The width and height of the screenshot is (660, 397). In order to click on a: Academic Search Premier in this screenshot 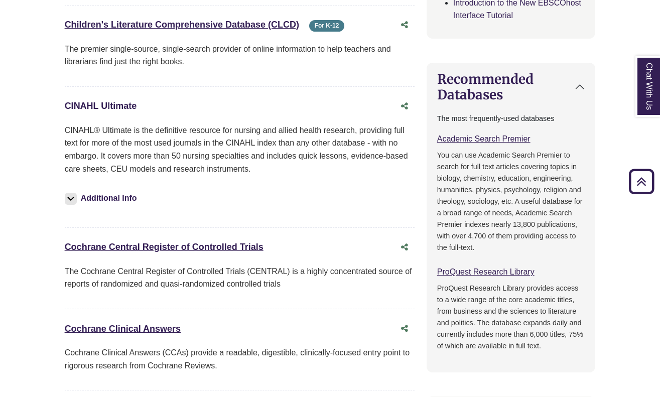, I will do `click(484, 139)`.